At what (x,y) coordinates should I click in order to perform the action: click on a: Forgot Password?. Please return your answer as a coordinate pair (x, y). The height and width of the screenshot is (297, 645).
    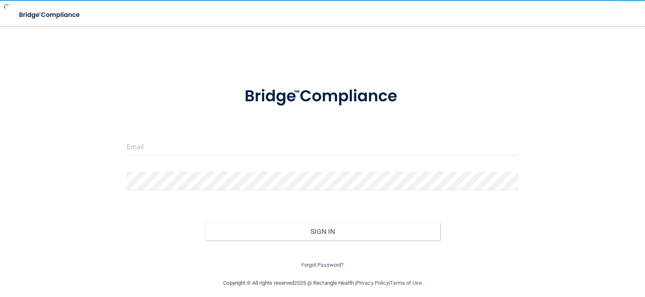
    Looking at the image, I should click on (323, 265).